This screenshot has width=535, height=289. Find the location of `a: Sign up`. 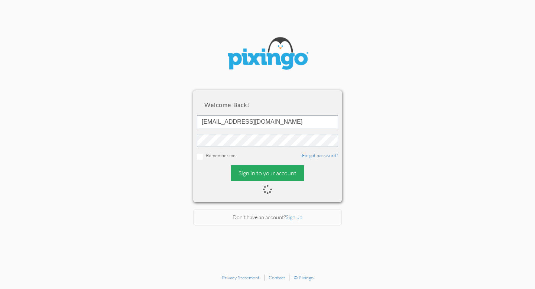

a: Sign up is located at coordinates (294, 217).